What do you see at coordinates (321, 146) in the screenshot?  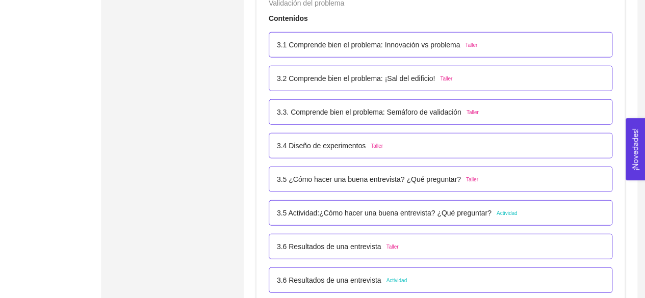 I see `p: 3.4 Diseño de experimentos` at bounding box center [321, 146].